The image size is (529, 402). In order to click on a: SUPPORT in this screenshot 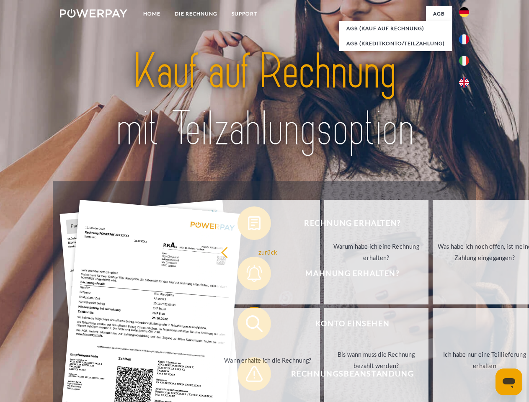, I will do `click(244, 14)`.